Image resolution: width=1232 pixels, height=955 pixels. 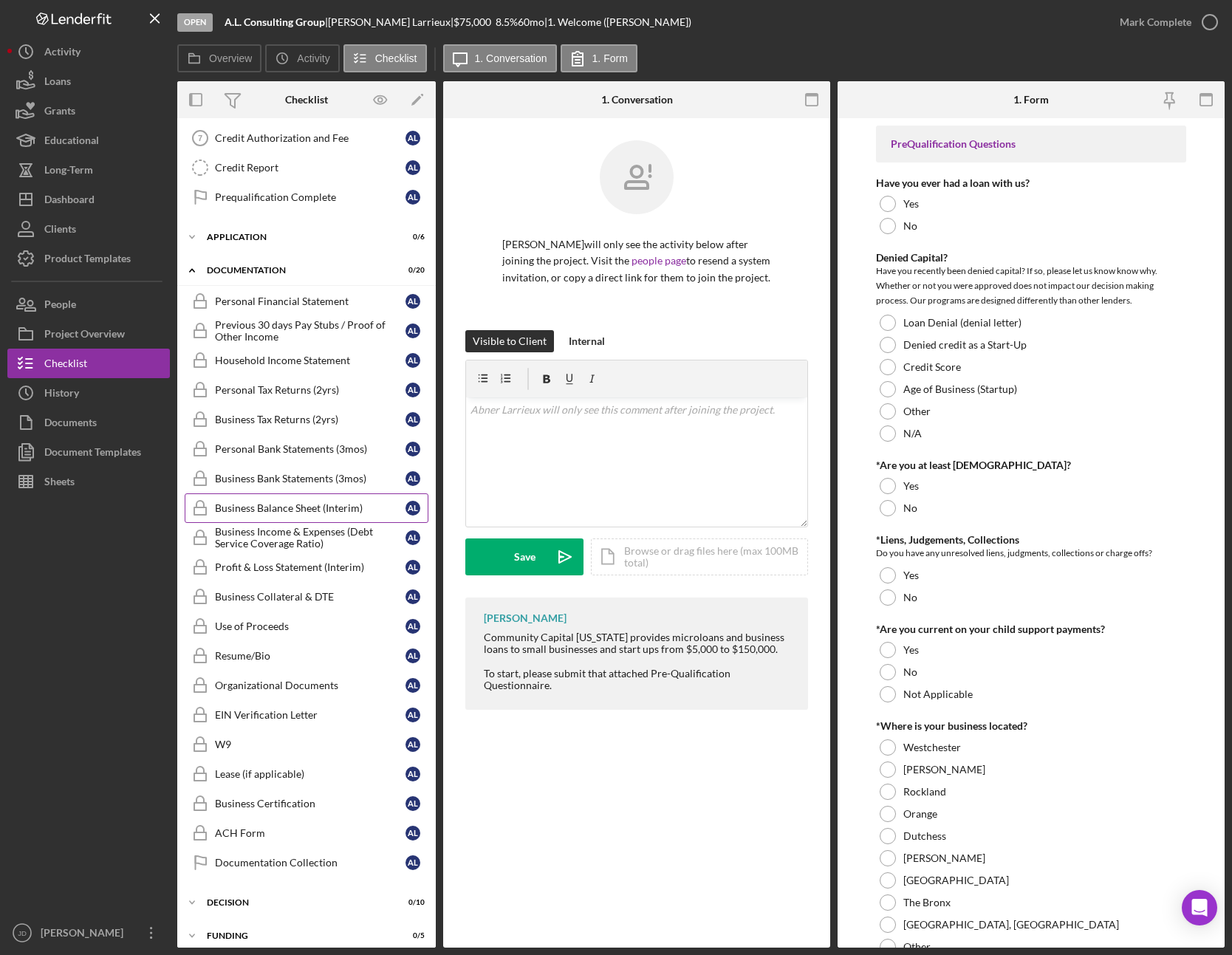 I want to click on label: 1. Conversation, so click(x=512, y=59).